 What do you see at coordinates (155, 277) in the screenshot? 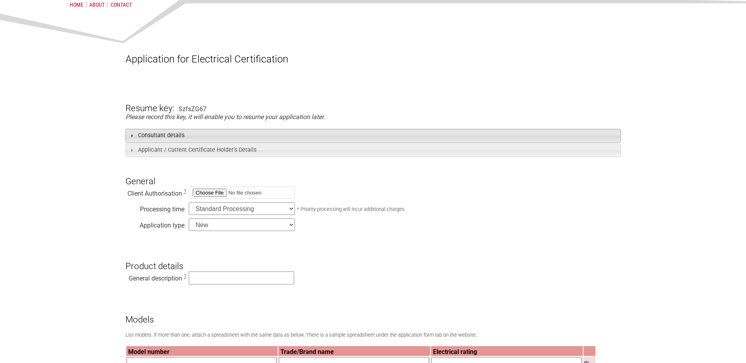
I see `div: General description` at bounding box center [155, 277].